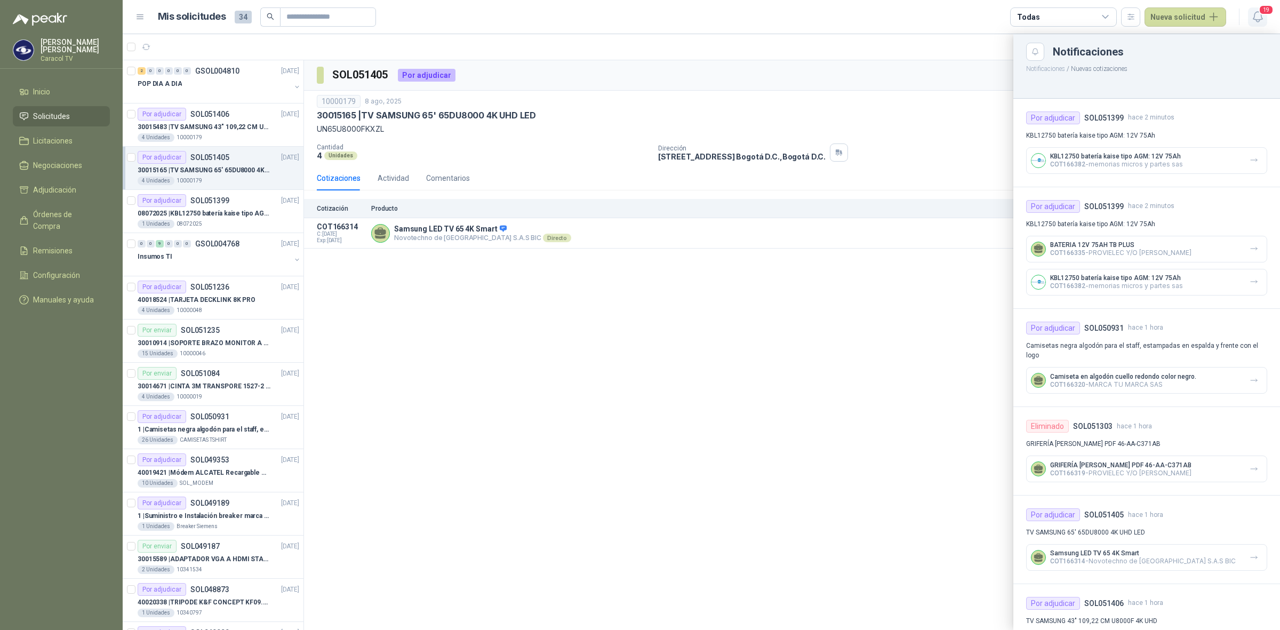 Image resolution: width=1280 pixels, height=630 pixels. I want to click on h1: Mis solicitudes, so click(192, 17).